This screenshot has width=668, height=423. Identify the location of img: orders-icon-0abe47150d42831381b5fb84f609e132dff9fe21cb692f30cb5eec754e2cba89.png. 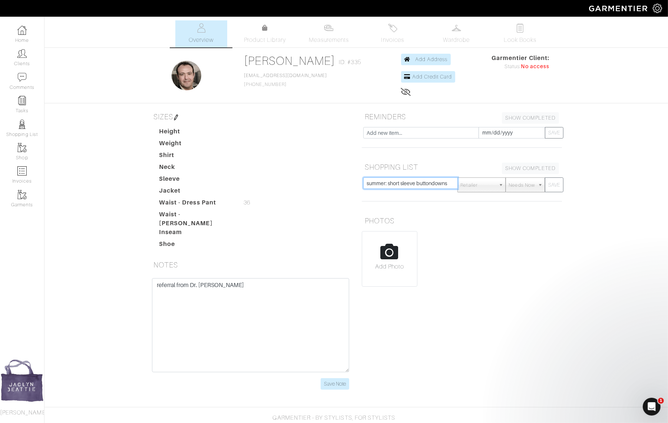
(22, 171).